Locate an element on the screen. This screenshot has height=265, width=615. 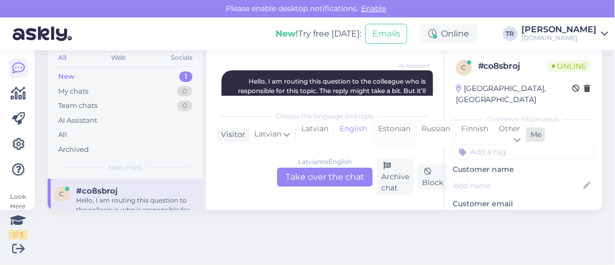
div: 1 is located at coordinates (186, 77).